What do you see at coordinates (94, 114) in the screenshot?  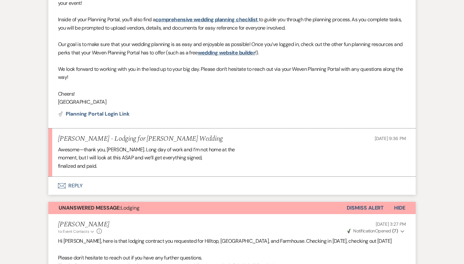 I see `button: Planning Portal Login Link` at bounding box center [94, 114].